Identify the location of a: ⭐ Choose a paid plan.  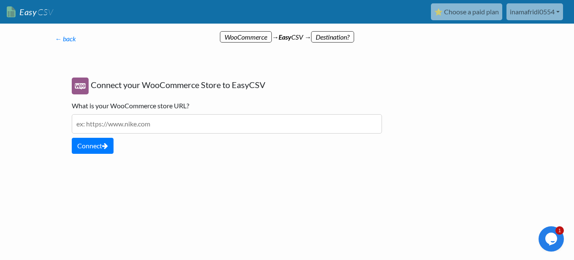
(466, 12).